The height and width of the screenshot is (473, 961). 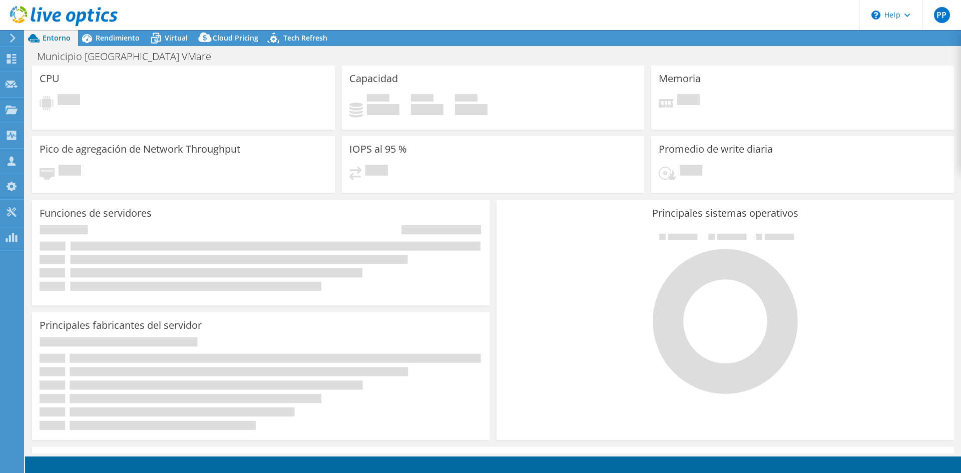 I want to click on h3: Memoria, so click(x=680, y=79).